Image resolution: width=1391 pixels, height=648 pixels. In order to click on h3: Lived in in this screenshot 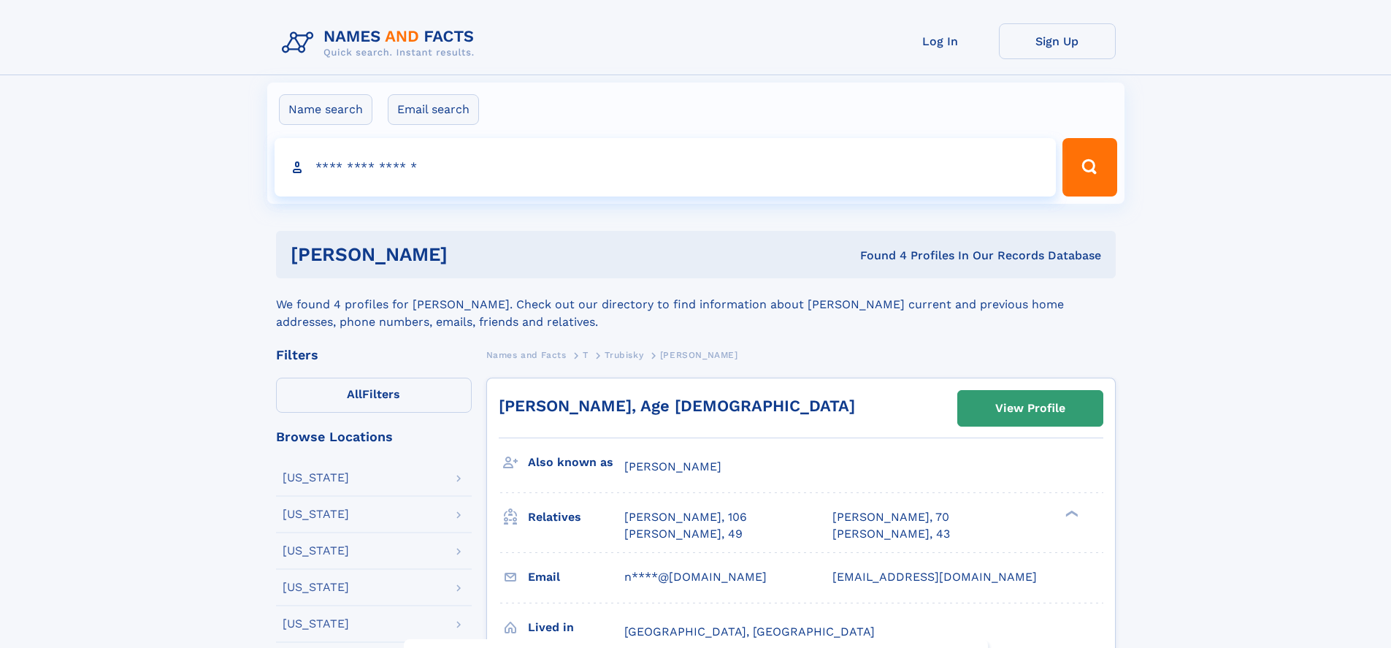, I will do `click(576, 627)`.